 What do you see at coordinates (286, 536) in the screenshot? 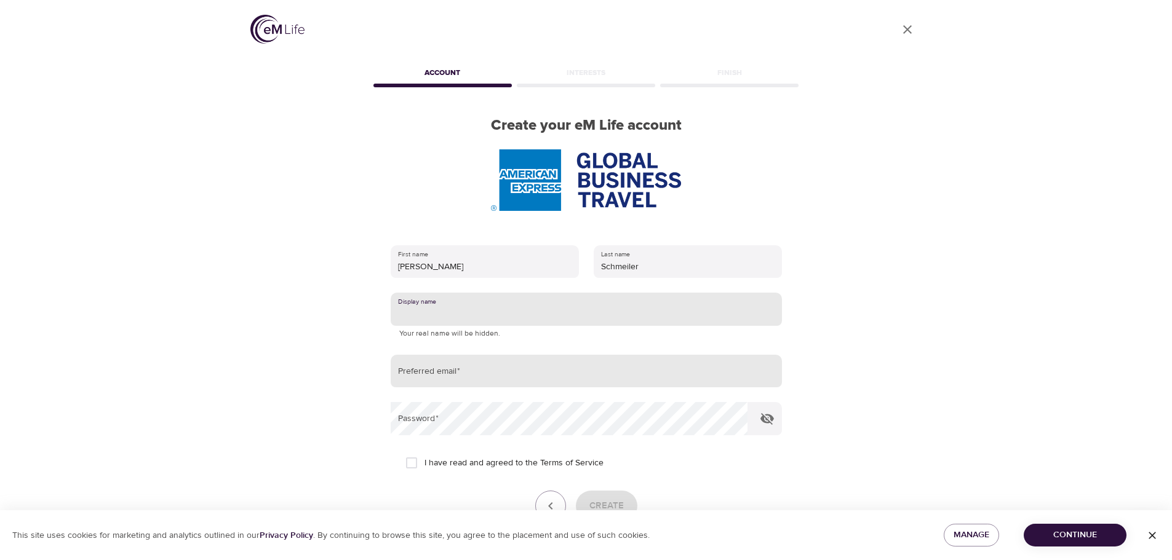
I see `a: Privacy Policy` at bounding box center [286, 536].